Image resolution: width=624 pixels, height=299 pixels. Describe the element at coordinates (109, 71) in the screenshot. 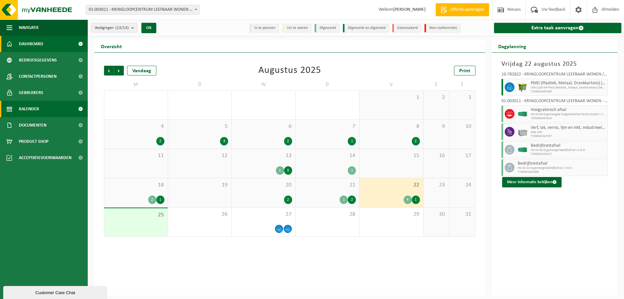

I see `span: Vorige` at that location.